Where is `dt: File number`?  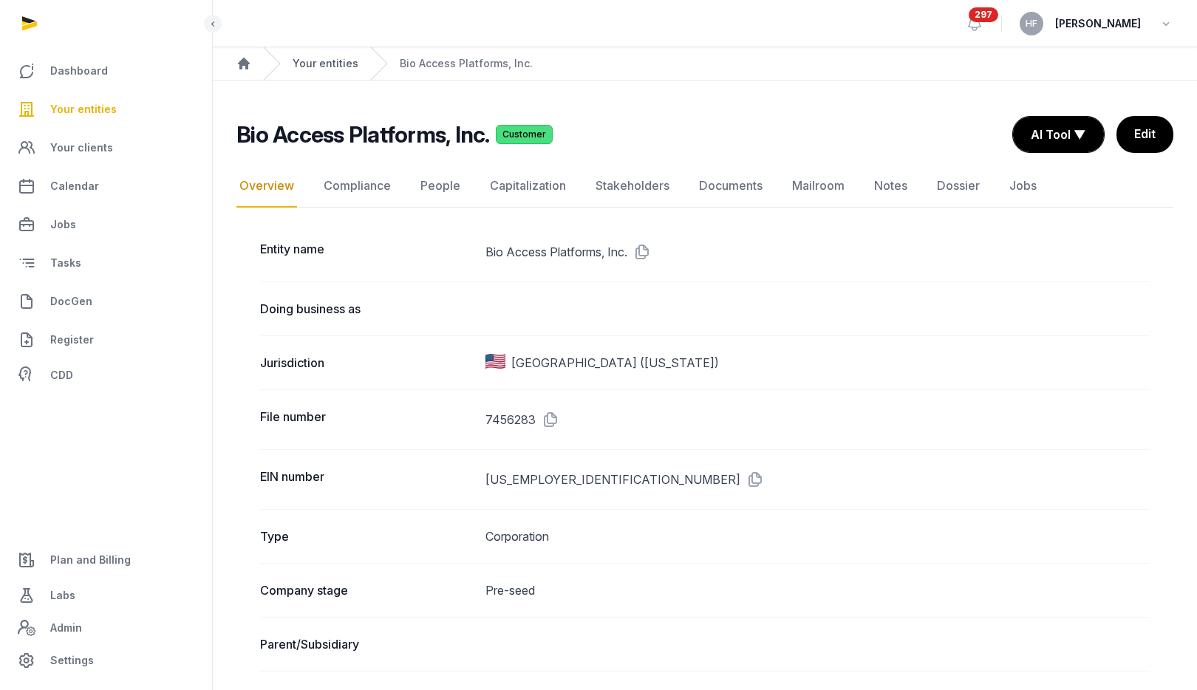 dt: File number is located at coordinates (367, 420).